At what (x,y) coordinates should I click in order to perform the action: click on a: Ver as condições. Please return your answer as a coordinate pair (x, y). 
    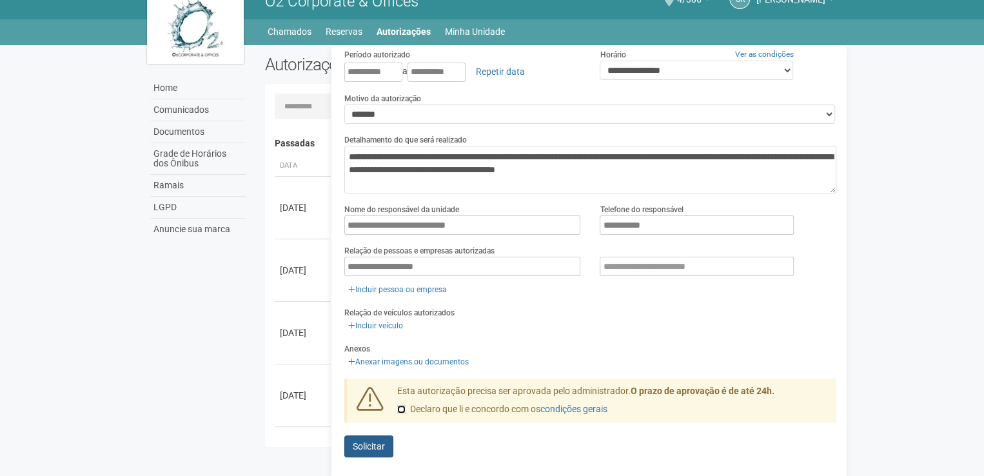
    Looking at the image, I should click on (764, 54).